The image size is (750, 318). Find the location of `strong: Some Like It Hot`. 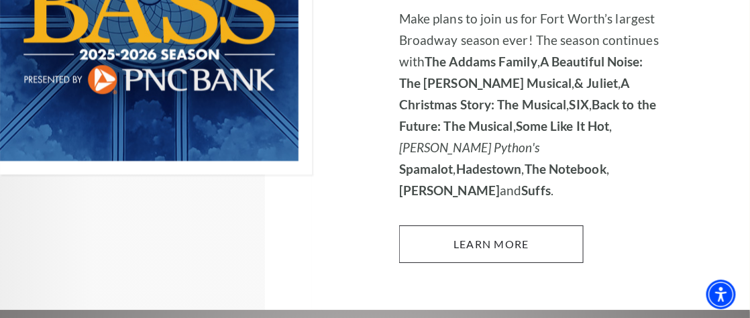

strong: Some Like It Hot is located at coordinates (563, 125).